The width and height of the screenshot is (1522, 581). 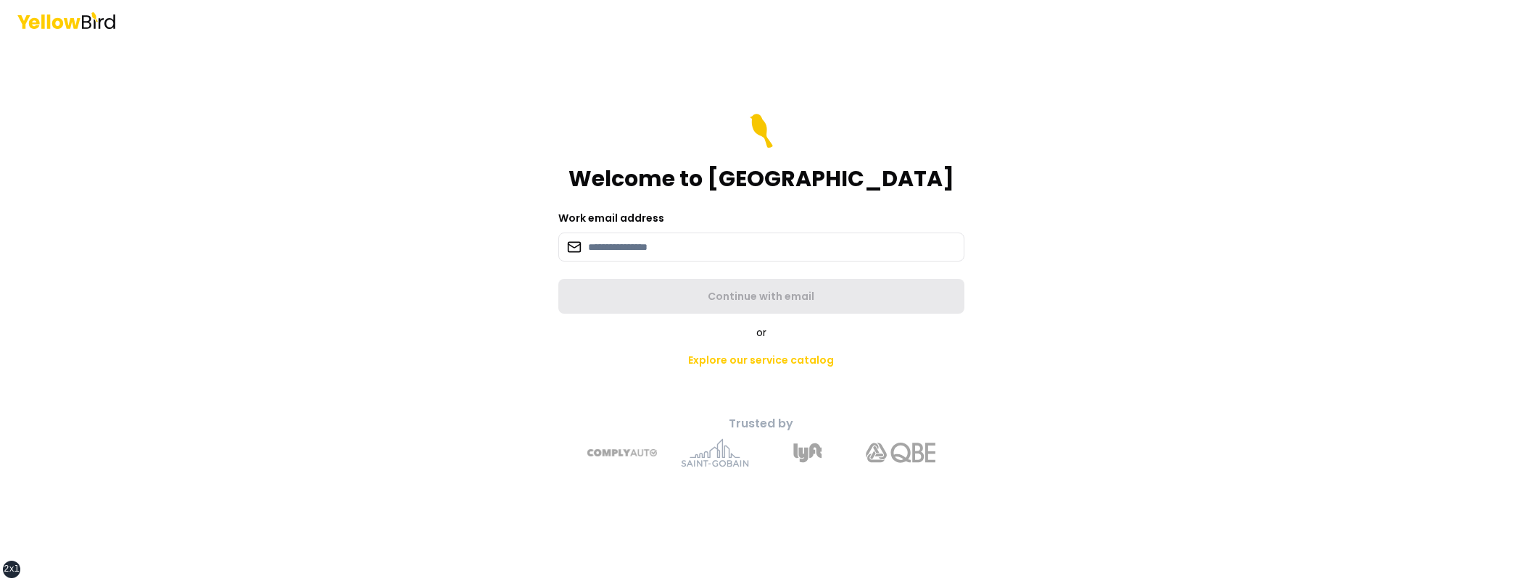 What do you see at coordinates (761, 333) in the screenshot?
I see `span: or` at bounding box center [761, 333].